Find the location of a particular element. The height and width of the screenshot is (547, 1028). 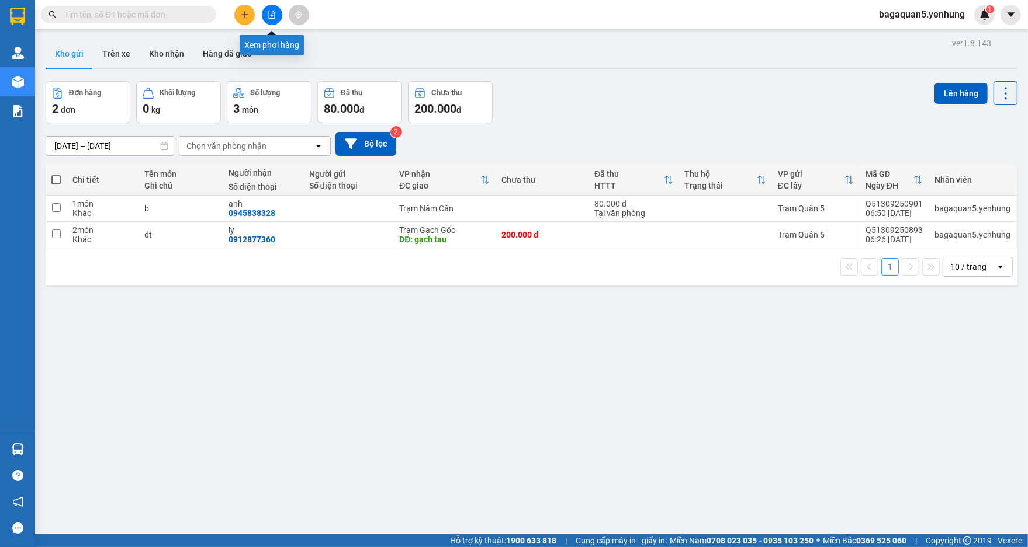

button: Đơn hàng2đơn is located at coordinates (88, 102).